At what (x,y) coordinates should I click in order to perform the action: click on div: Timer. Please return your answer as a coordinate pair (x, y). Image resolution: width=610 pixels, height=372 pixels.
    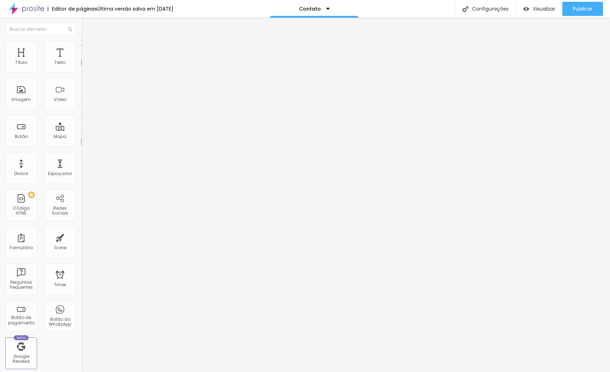
    Looking at the image, I should click on (60, 285).